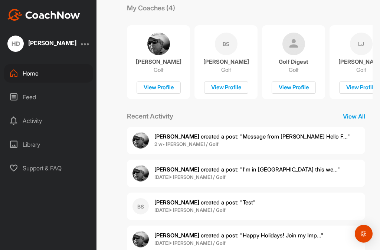 This screenshot has height=250, width=380. I want to click on div: HD, so click(16, 44).